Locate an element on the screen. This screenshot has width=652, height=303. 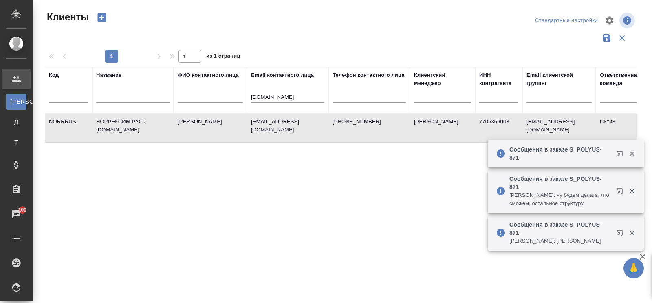
td: 7705369008 is located at coordinates (499, 128).